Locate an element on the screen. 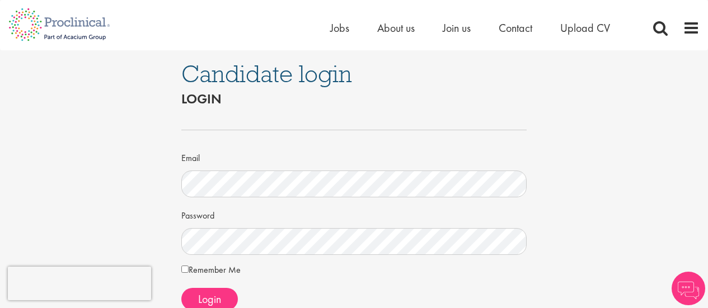  input: Remember Me is located at coordinates (185, 269).